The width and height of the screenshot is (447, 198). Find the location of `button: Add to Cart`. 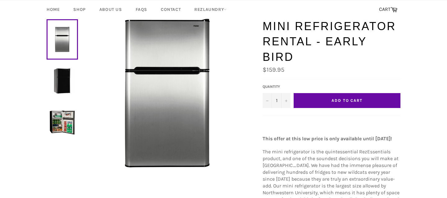

button: Add to Cart is located at coordinates (347, 101).